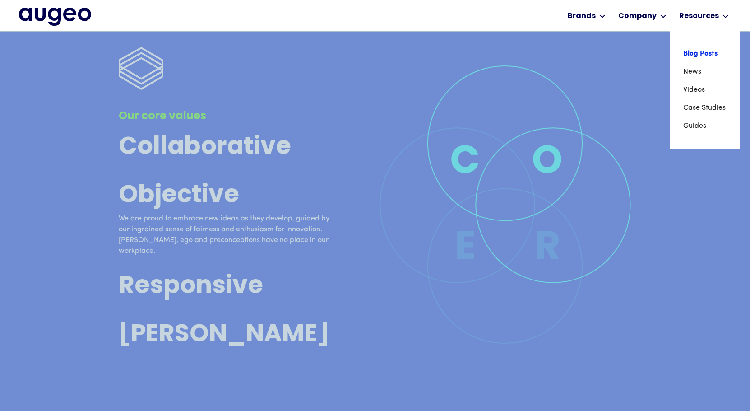 This screenshot has height=411, width=750. What do you see at coordinates (705, 90) in the screenshot?
I see `nav: Resources` at bounding box center [705, 90].